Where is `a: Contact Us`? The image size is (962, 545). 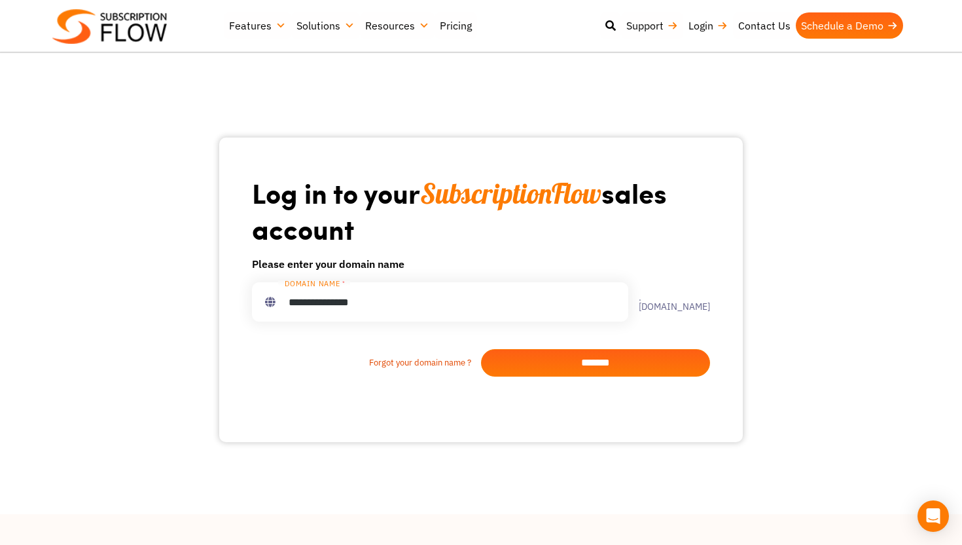
a: Contact Us is located at coordinates (764, 26).